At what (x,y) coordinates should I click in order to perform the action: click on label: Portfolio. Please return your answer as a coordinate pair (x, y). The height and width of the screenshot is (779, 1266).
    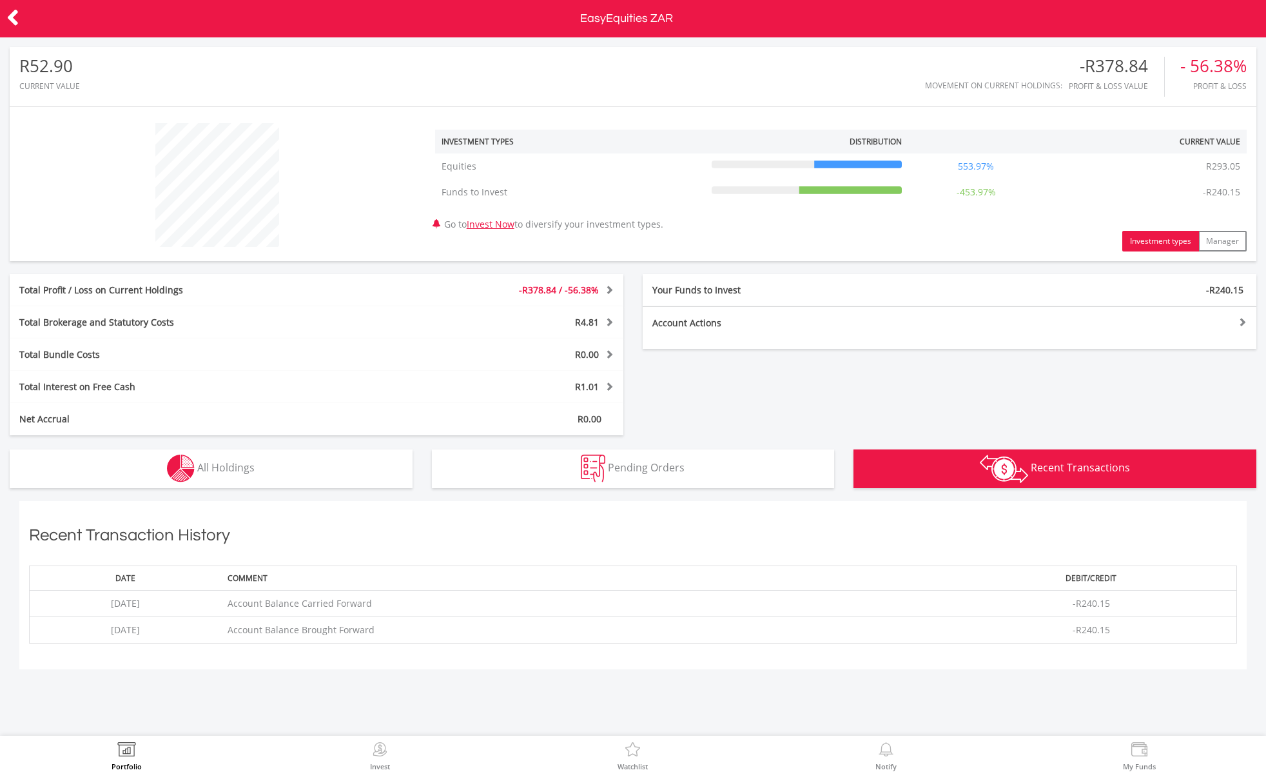
    Looking at the image, I should click on (126, 766).